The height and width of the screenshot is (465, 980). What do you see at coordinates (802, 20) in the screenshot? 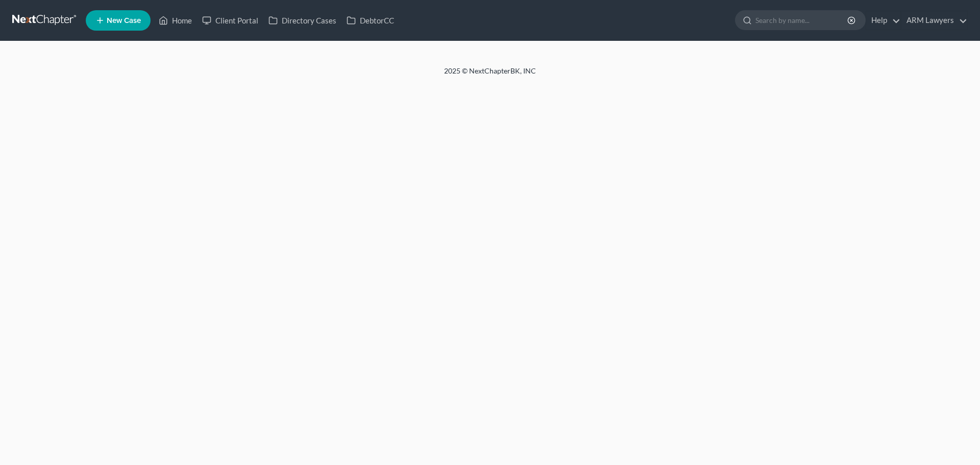
I see `input: Search by name...` at bounding box center [802, 20].